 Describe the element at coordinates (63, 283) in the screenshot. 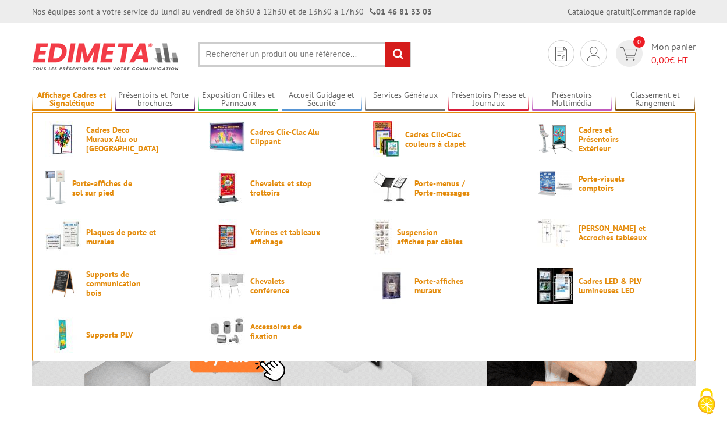

I see `img: Supports de communication bois` at that location.